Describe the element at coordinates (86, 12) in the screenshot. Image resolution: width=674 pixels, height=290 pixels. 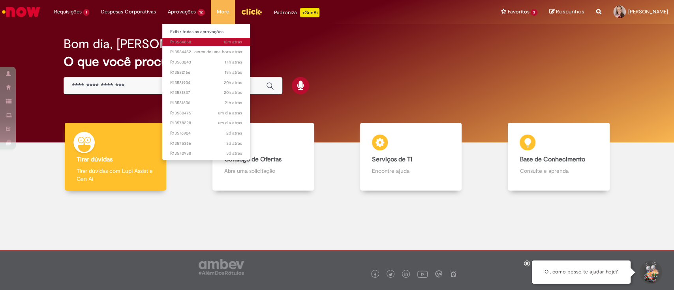
I see `span: 1` at that location.